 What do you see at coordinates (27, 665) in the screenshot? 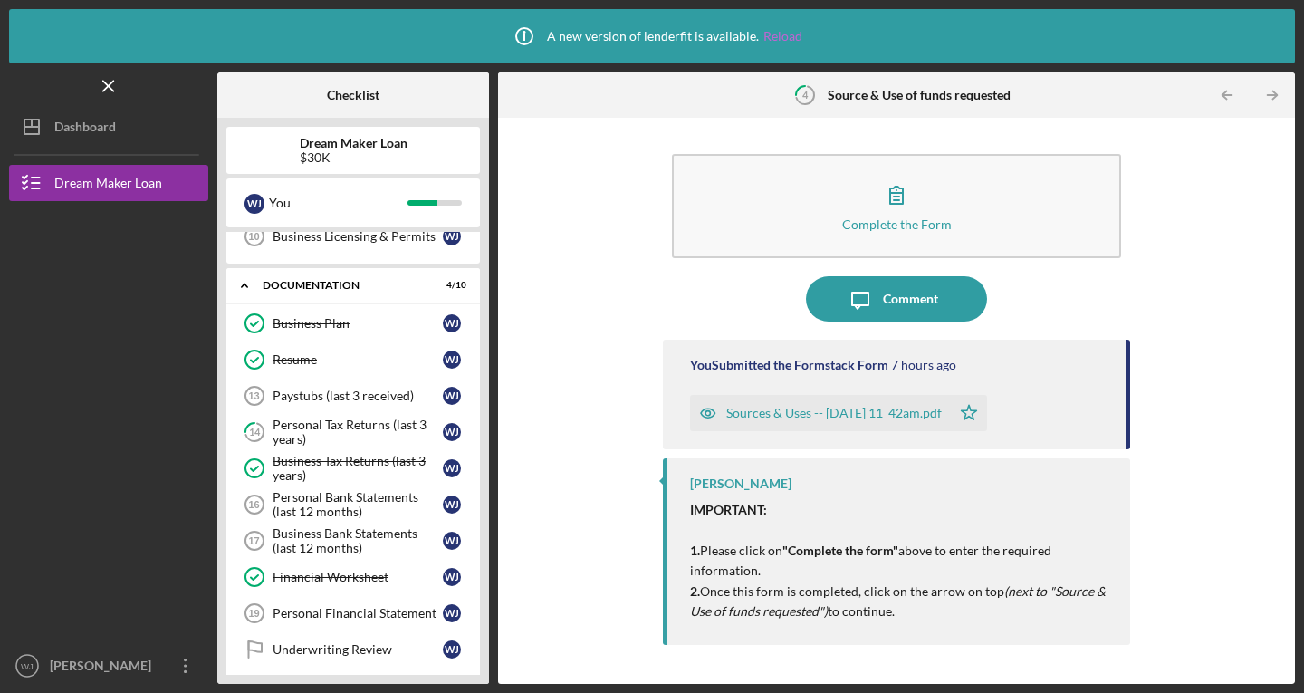
I see `text: WJ` at bounding box center [27, 665].